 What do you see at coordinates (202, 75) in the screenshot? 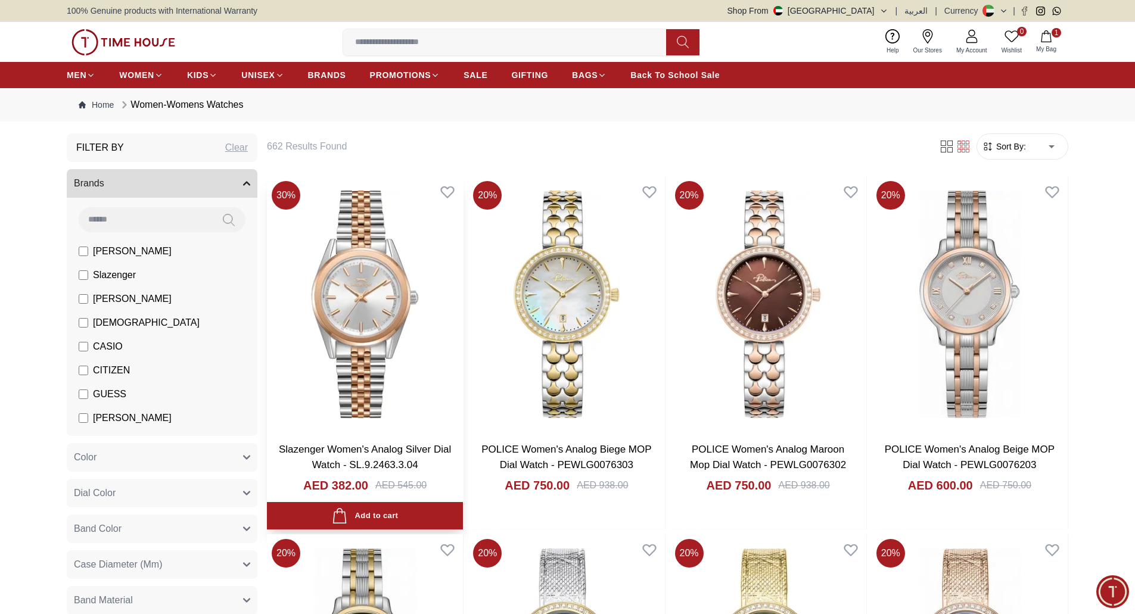
I see `a: KIDS` at bounding box center [202, 75].